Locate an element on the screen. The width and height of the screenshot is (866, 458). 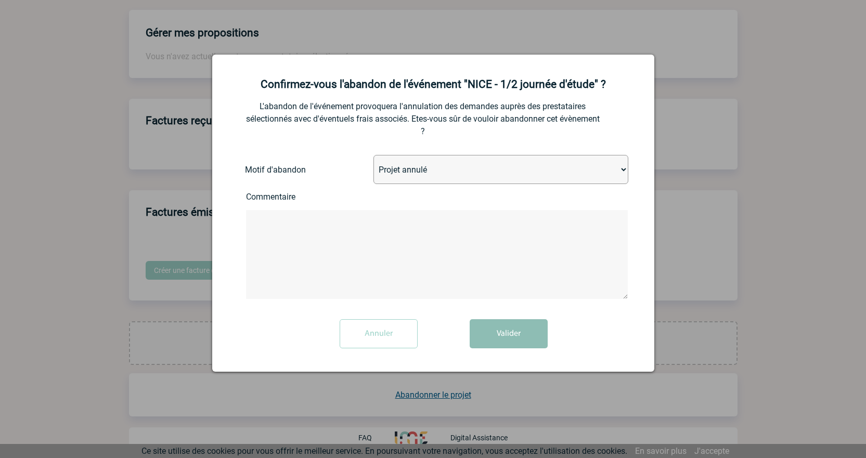
label: Motif d'abandon is located at coordinates (285, 170).